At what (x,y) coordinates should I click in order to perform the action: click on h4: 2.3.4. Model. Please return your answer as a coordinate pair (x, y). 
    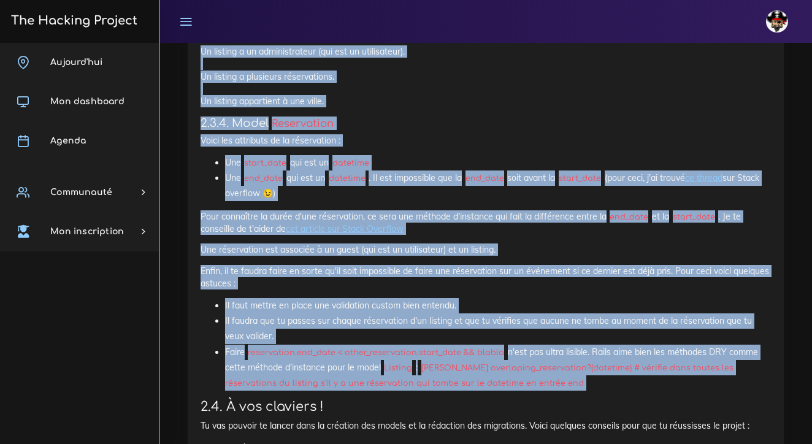
    Looking at the image, I should click on (486, 123).